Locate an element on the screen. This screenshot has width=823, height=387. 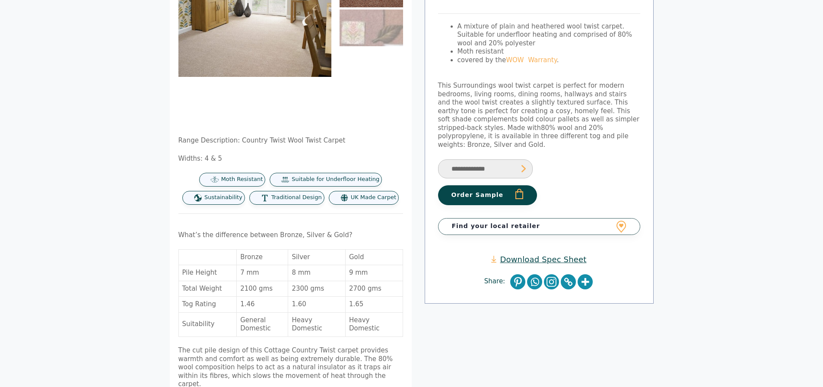
a: Find your local retailer is located at coordinates (539, 226).